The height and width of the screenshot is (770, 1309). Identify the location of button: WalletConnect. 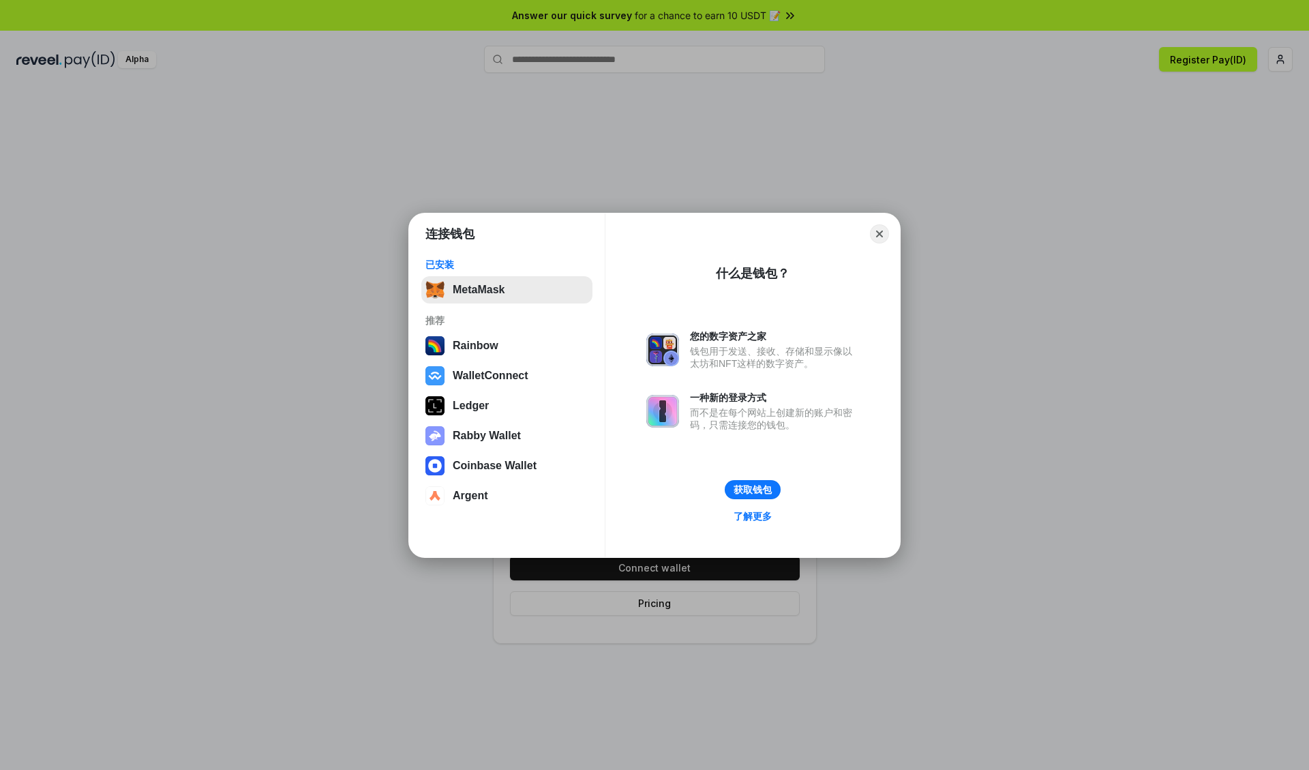
(507, 376).